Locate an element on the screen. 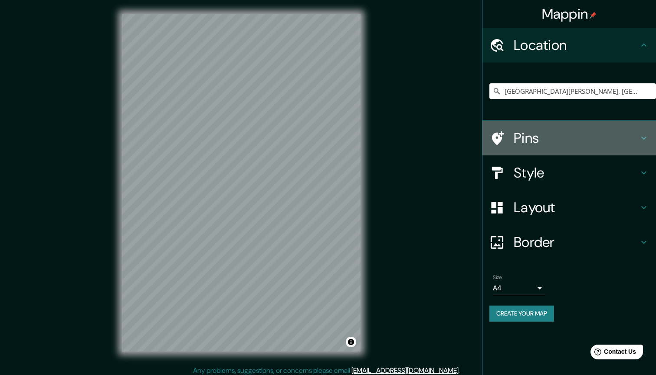 The height and width of the screenshot is (375, 656). h4: Layout is located at coordinates (576, 207).